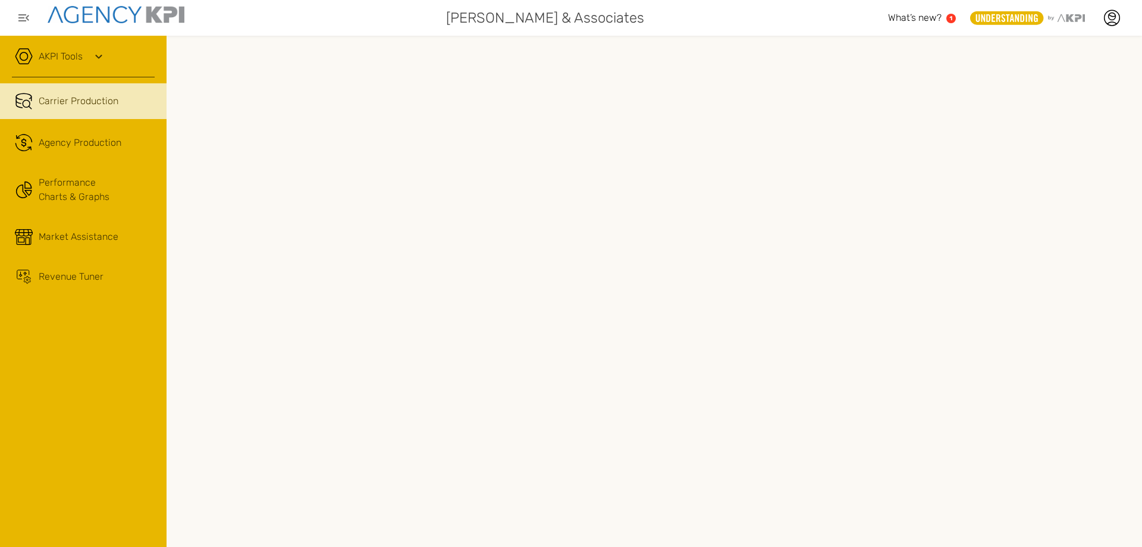 The width and height of the screenshot is (1142, 547). What do you see at coordinates (116, 14) in the screenshot?
I see `img: agencykpi-logo-550x69-2d9e3fa8.png` at bounding box center [116, 14].